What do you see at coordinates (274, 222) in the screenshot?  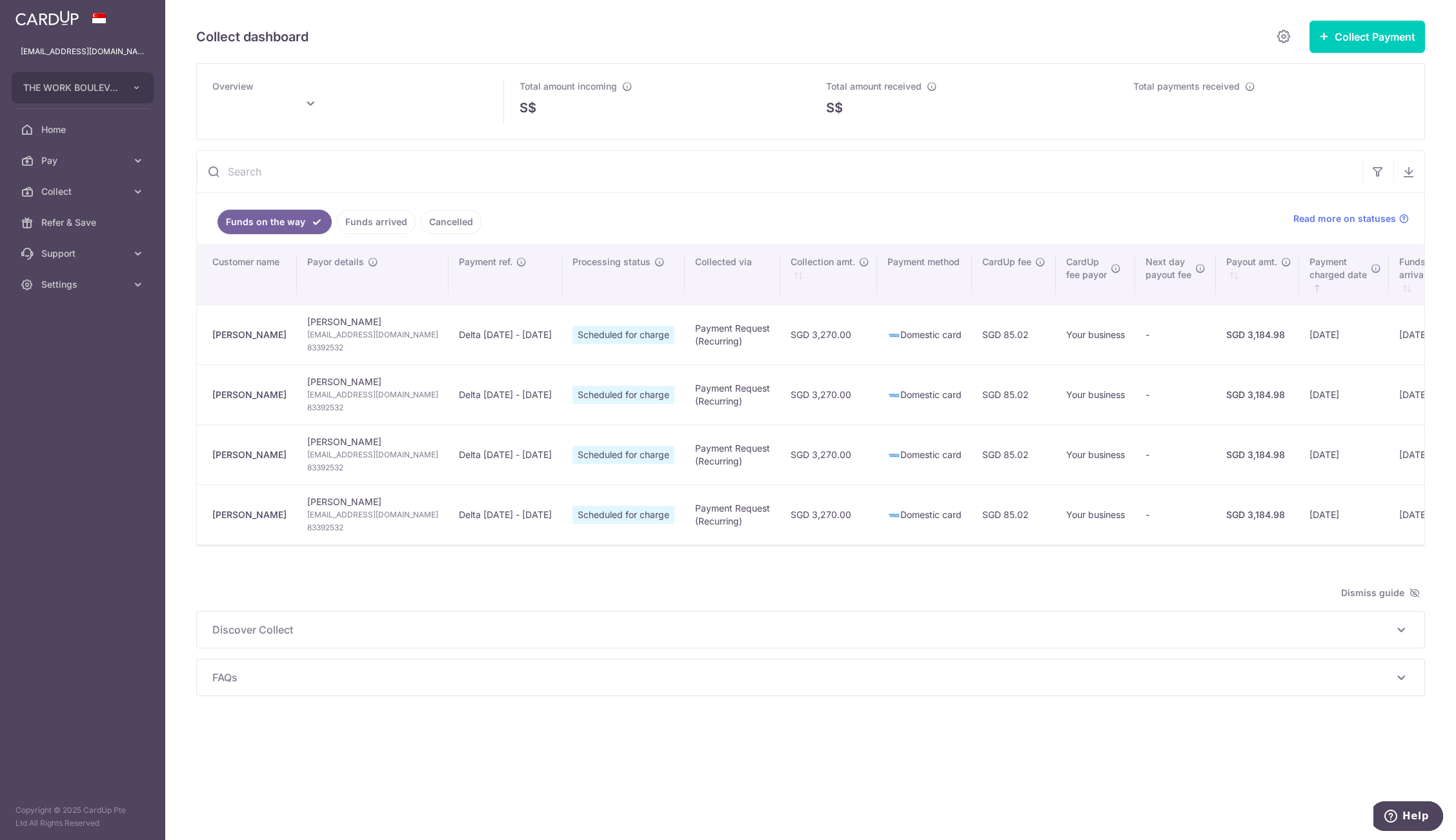 I see `a: Funds on the way` at bounding box center [274, 222].